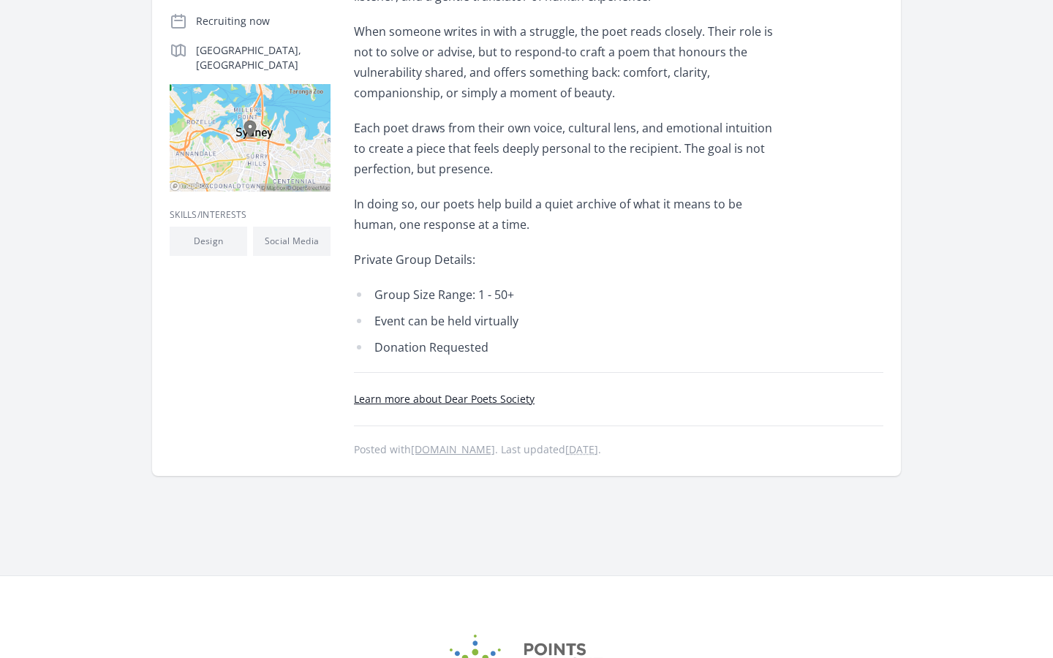 Image resolution: width=1053 pixels, height=658 pixels. Describe the element at coordinates (581, 449) in the screenshot. I see `abbr: Thu, Sep 25, 2025 7:44 PM` at that location.